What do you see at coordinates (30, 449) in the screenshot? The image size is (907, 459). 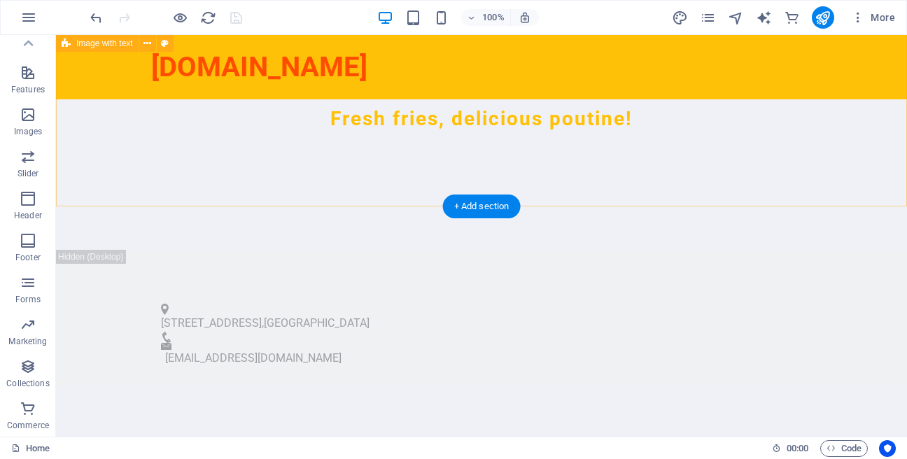 I see `a: Click to cancel selection. Double-click to open Pages` at bounding box center [30, 449].